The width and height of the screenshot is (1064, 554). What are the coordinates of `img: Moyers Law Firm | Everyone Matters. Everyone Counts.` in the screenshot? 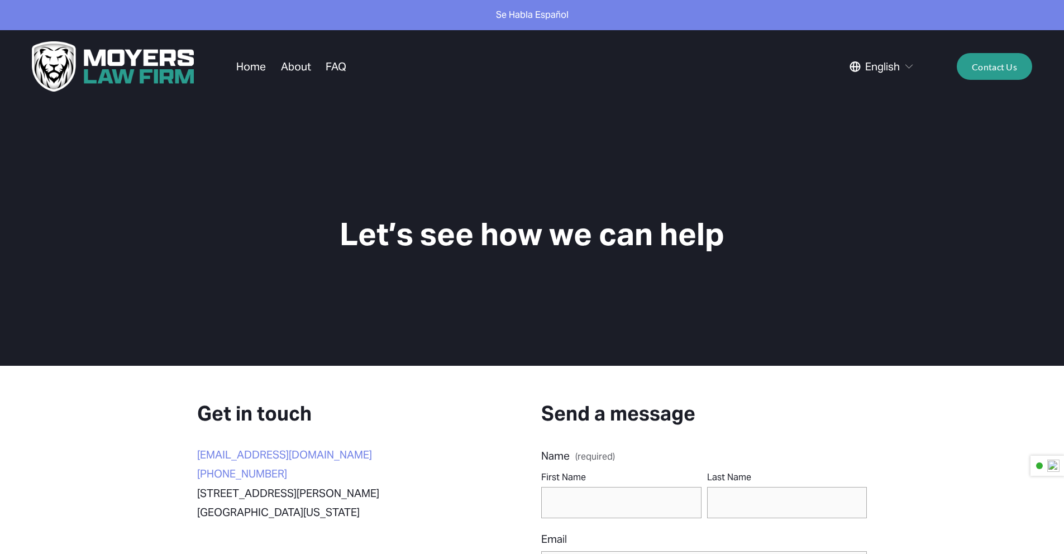 It's located at (113, 66).